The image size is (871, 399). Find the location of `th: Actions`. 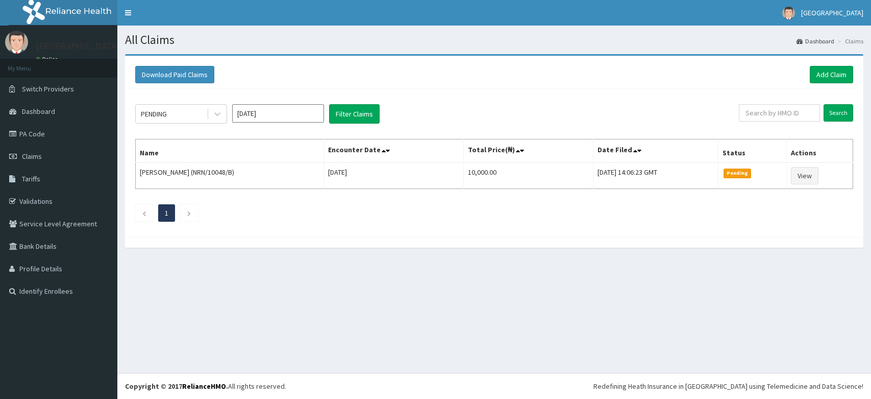

th: Actions is located at coordinates (820, 151).